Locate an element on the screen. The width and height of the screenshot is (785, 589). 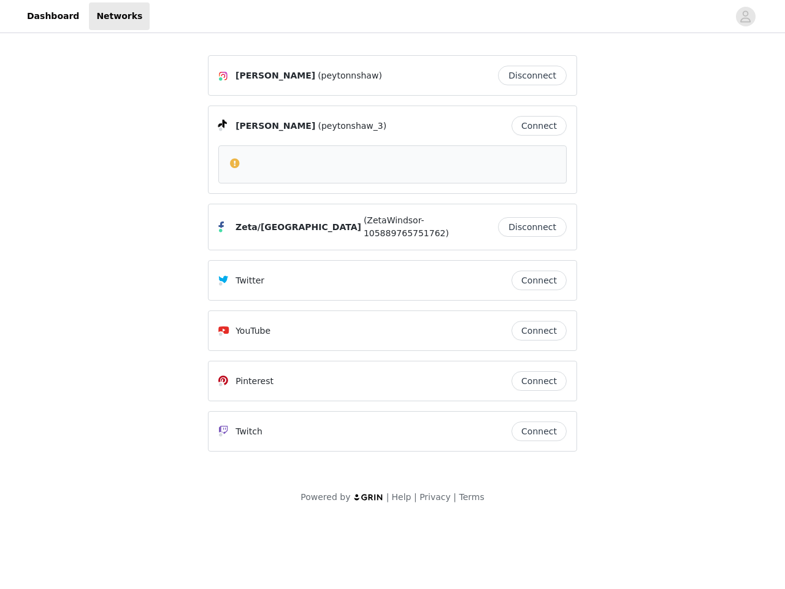
p: Twitter is located at coordinates (250, 280).